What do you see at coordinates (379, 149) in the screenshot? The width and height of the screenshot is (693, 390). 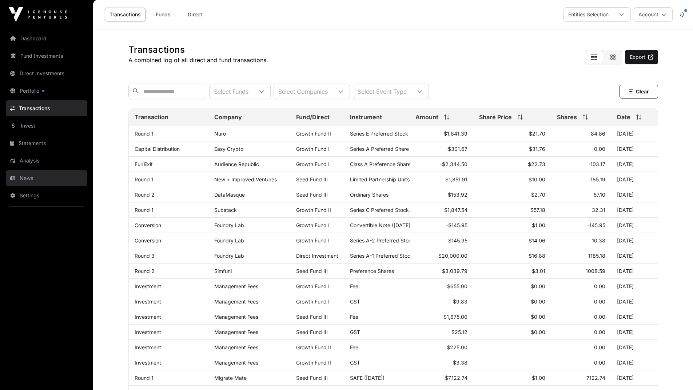 I see `span: Series A Preferred Share` at bounding box center [379, 149].